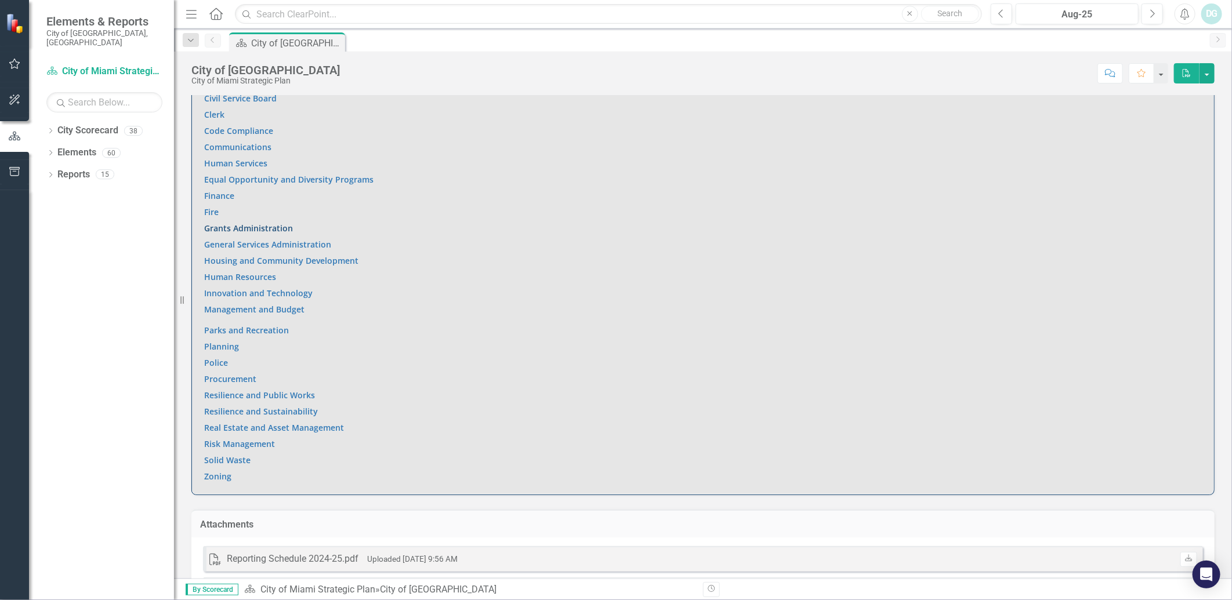 The width and height of the screenshot is (1232, 600). I want to click on a: Real Estate and Asset Management, so click(274, 427).